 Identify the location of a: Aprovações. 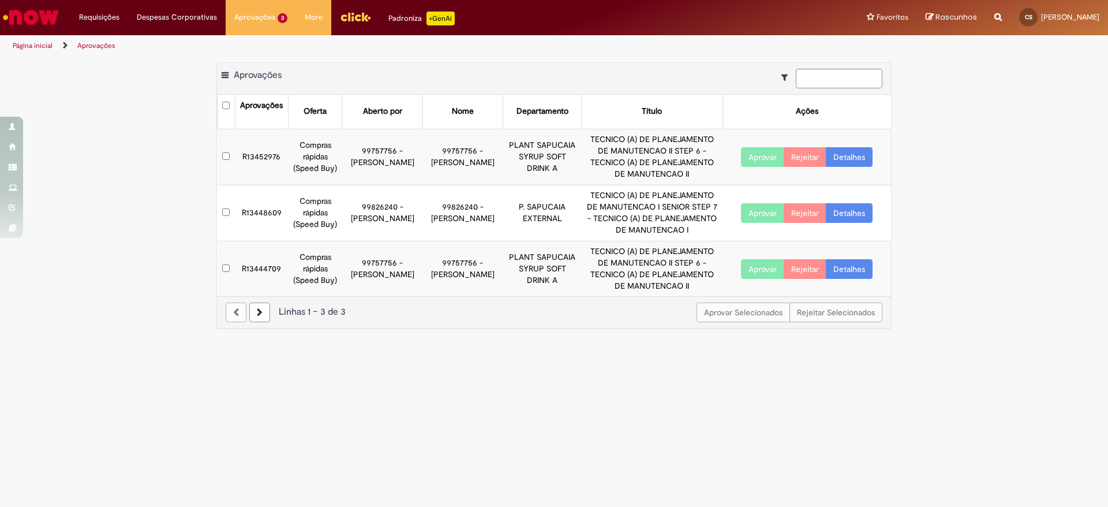
(96, 46).